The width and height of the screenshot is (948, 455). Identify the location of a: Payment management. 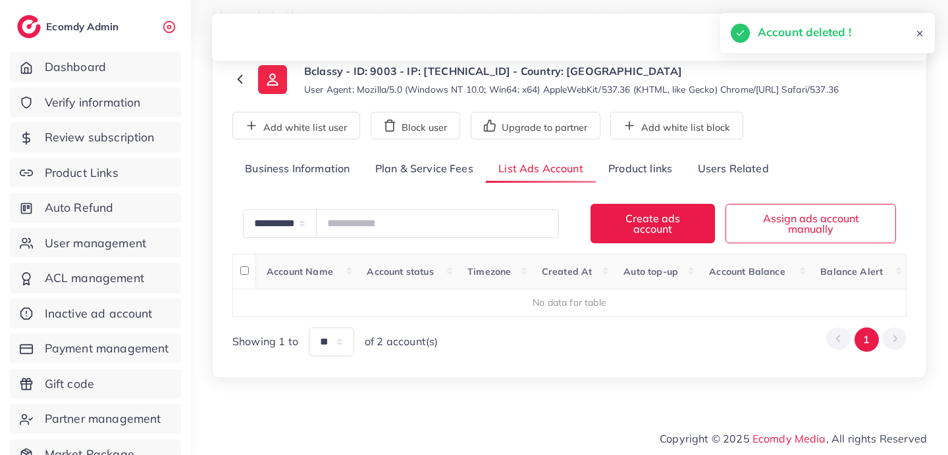
(95, 349).